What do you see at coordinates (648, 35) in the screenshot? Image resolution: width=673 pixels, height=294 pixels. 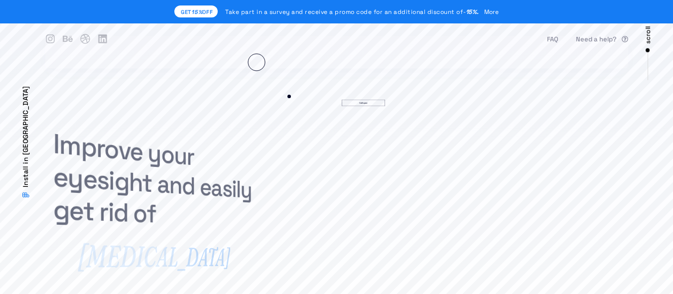 I see `span: scroll` at bounding box center [648, 35].